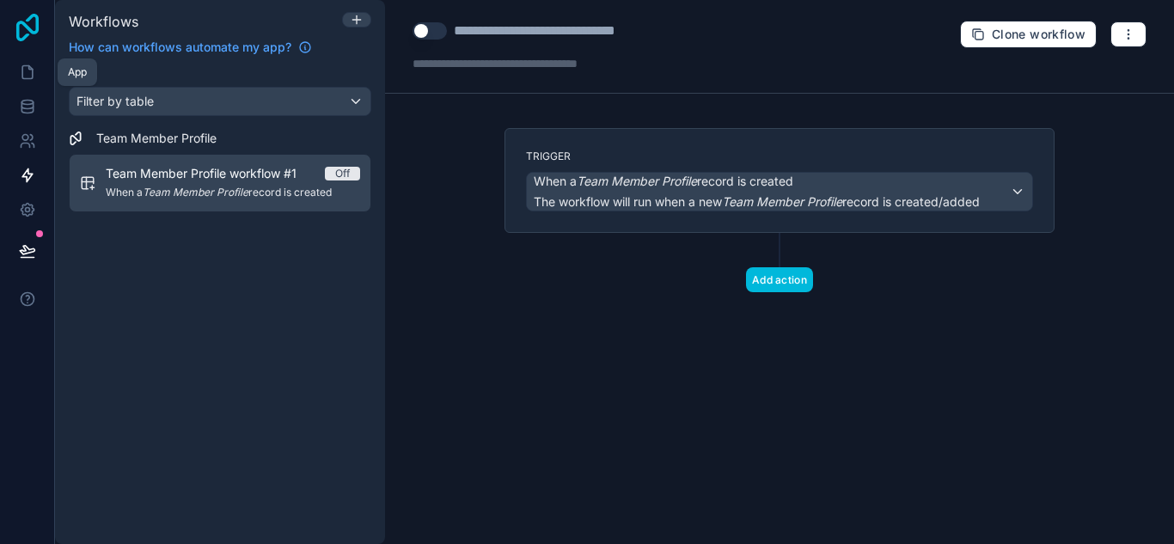 This screenshot has width=1174, height=544. What do you see at coordinates (756, 201) in the screenshot?
I see `span: The workflow will run when a new record is created/added` at bounding box center [756, 201].